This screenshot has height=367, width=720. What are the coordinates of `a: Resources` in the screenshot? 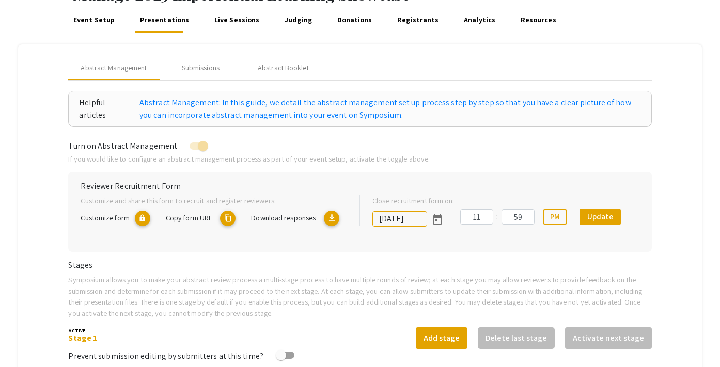 It's located at (539, 20).